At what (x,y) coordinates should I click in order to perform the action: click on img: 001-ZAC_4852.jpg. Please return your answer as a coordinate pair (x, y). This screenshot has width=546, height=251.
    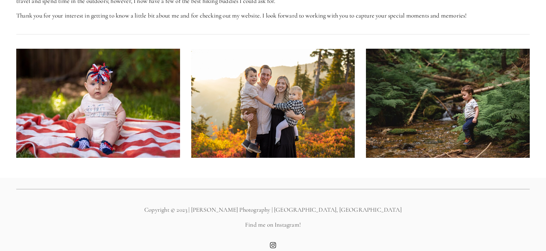
    Looking at the image, I should click on (448, 103).